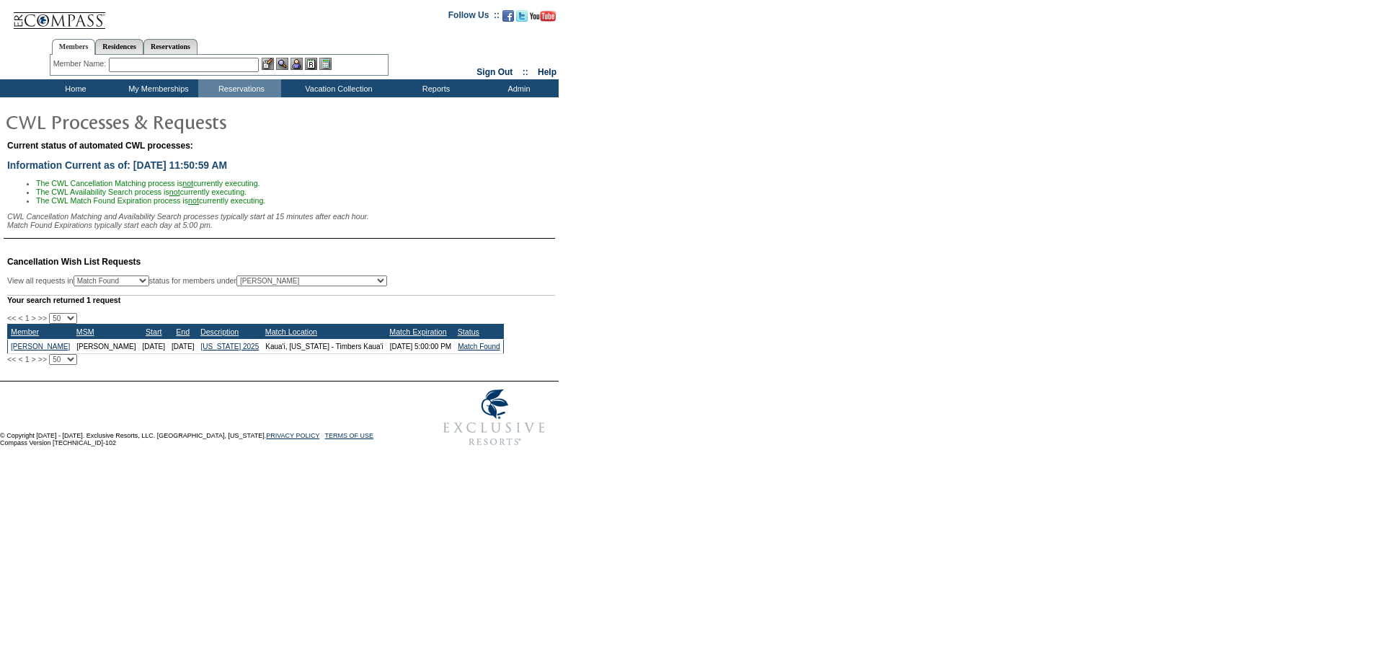 This screenshot has height=657, width=1384. I want to click on a: Residences, so click(119, 46).